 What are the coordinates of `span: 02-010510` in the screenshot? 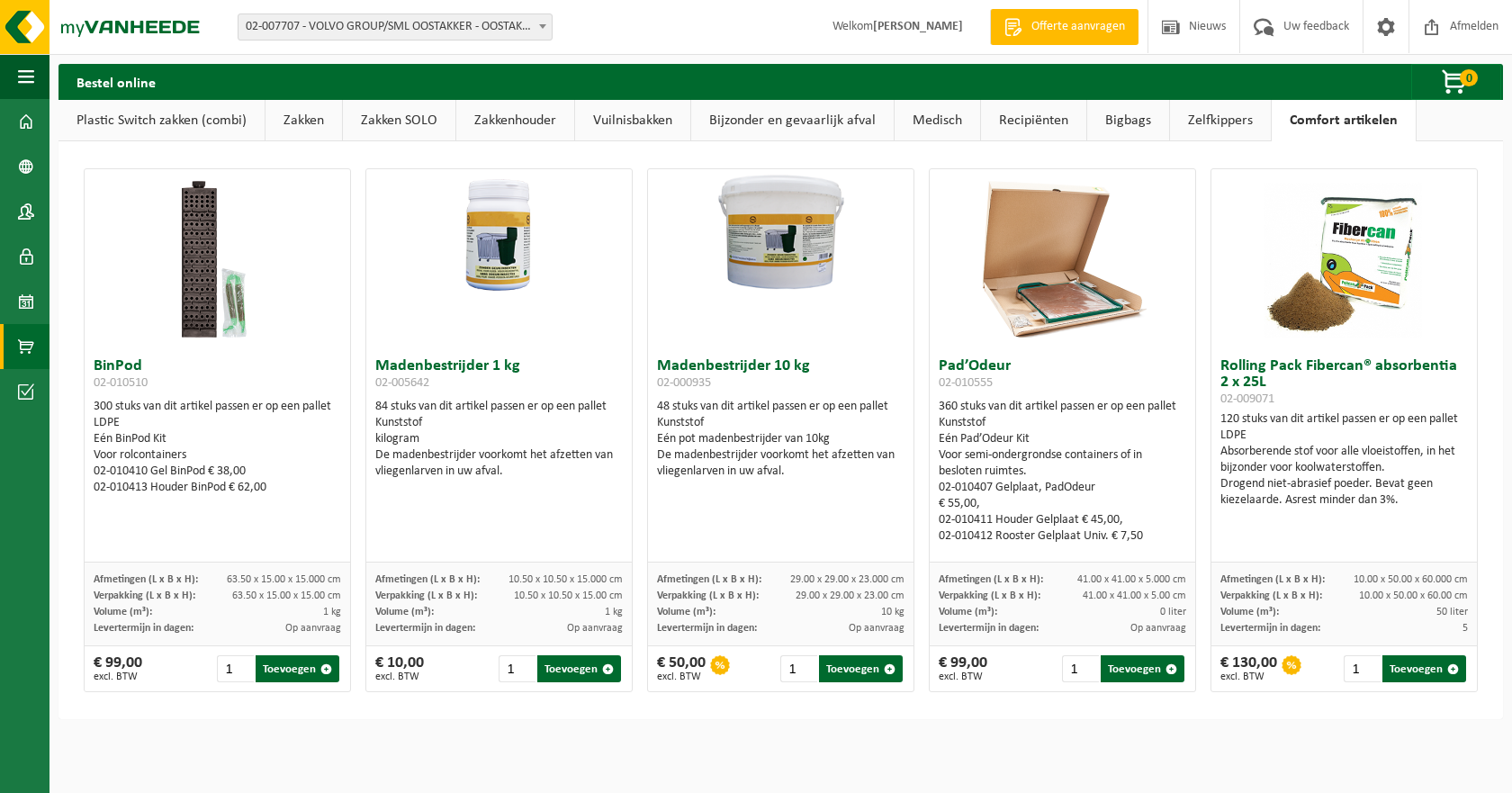 It's located at (120, 382).